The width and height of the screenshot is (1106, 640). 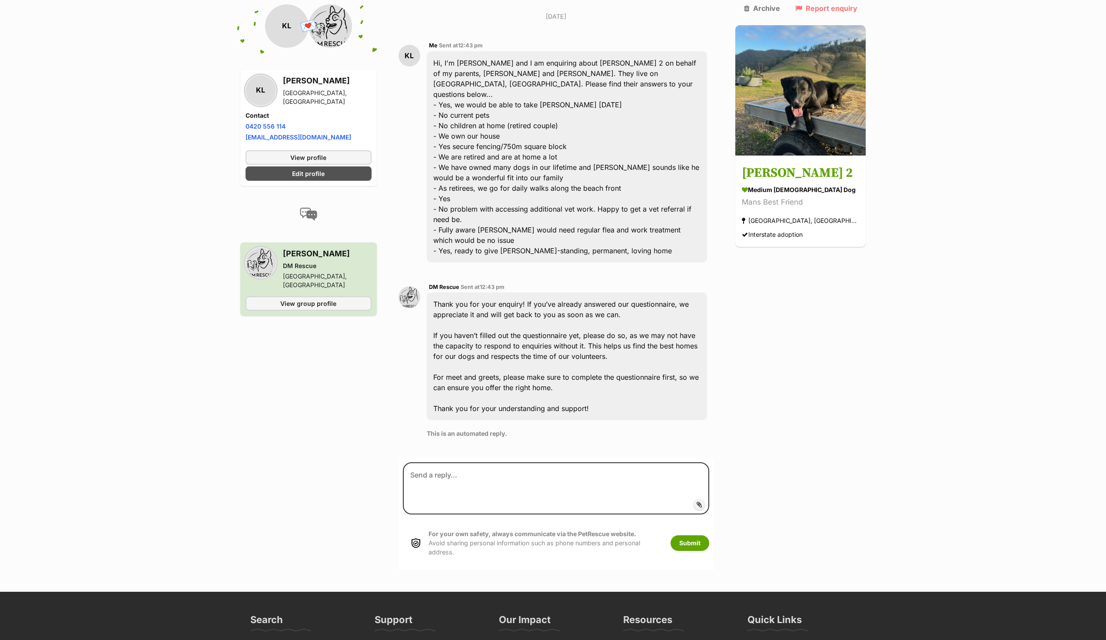 What do you see at coordinates (524, 622) in the screenshot?
I see `h3: Our Impact` at bounding box center [524, 622].